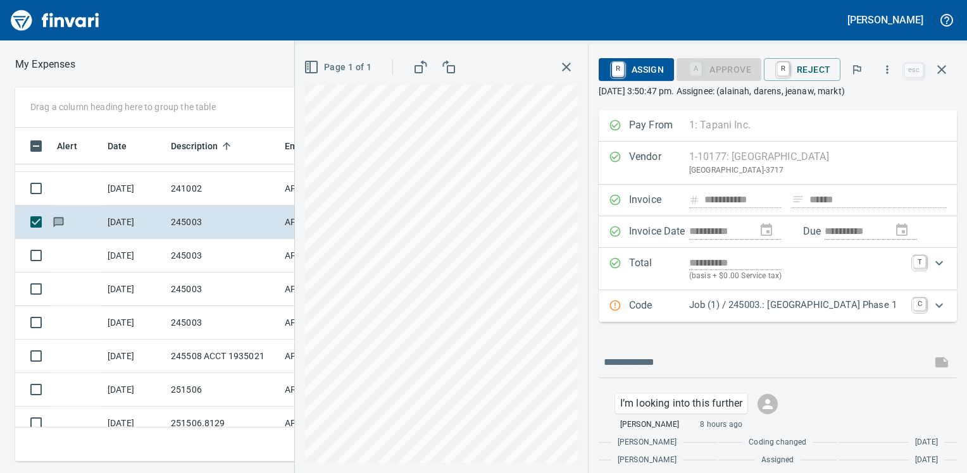  What do you see at coordinates (223, 390) in the screenshot?
I see `td: 251506` at bounding box center [223, 390].